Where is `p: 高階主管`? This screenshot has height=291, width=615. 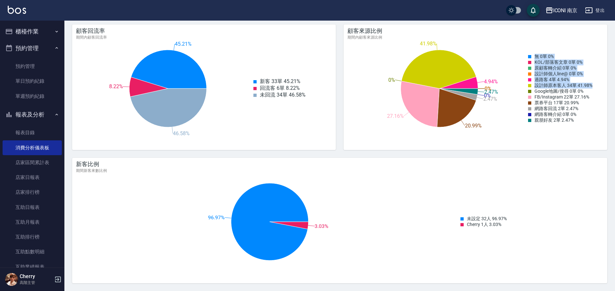 p: 高階主管 is located at coordinates (36, 283).